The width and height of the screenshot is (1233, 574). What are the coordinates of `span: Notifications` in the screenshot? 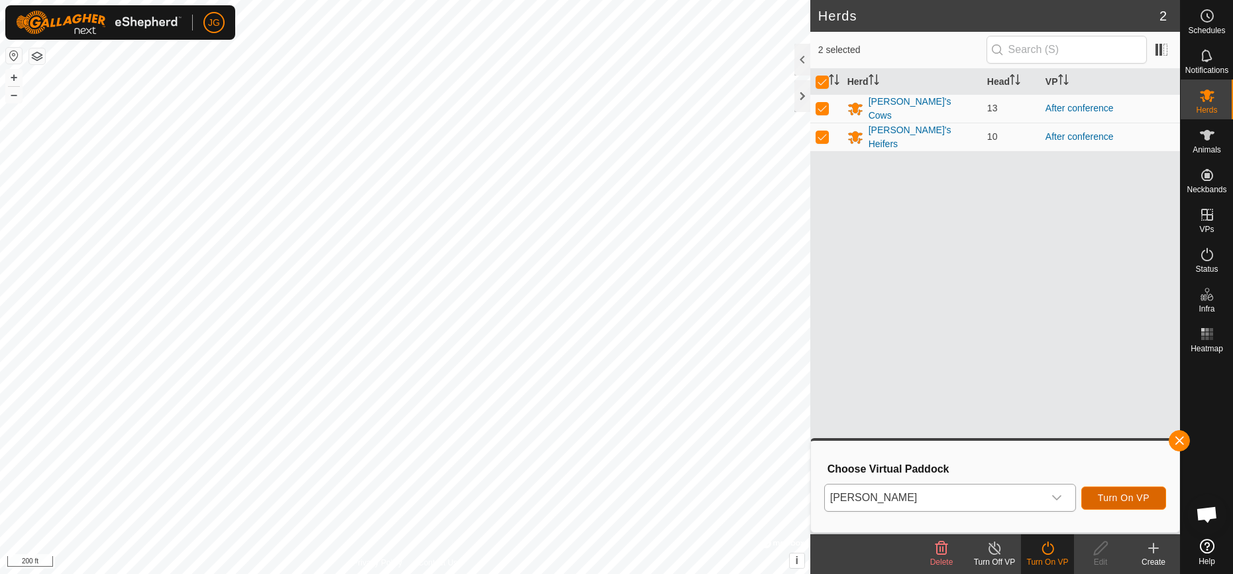 It's located at (1206, 70).